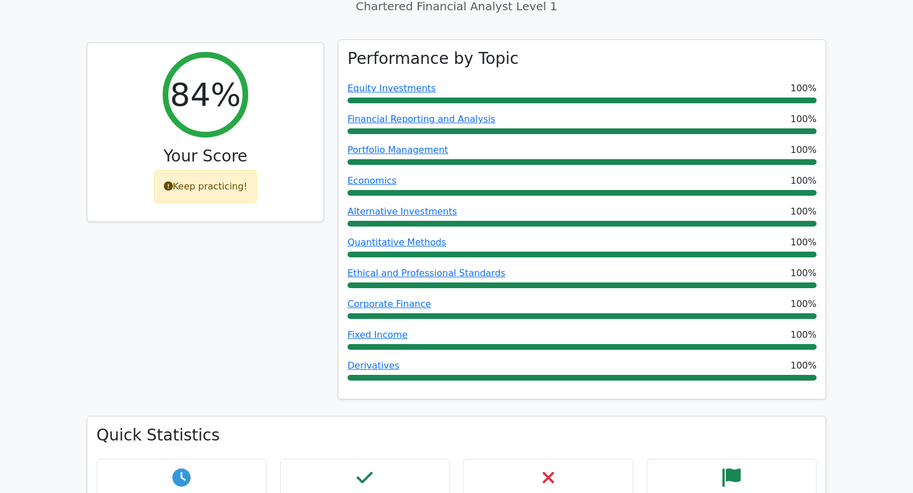 The image size is (913, 493). Describe the element at coordinates (389, 303) in the screenshot. I see `a: Corporate Finance` at that location.